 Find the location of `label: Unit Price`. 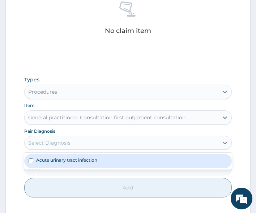

label: Unit Price is located at coordinates (35, 155).